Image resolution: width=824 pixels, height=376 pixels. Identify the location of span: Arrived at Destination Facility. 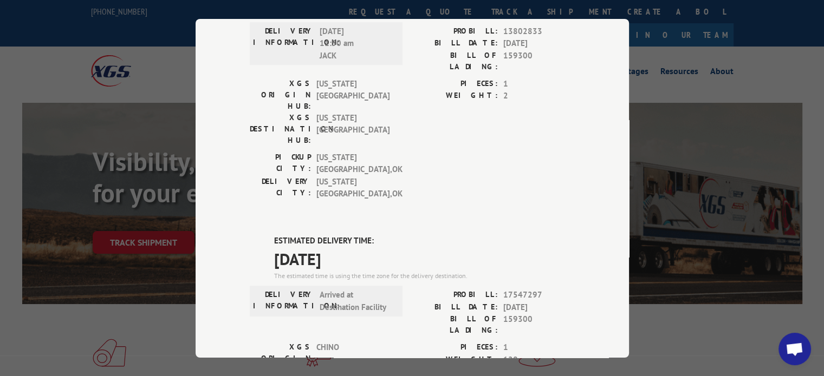
(356, 301).